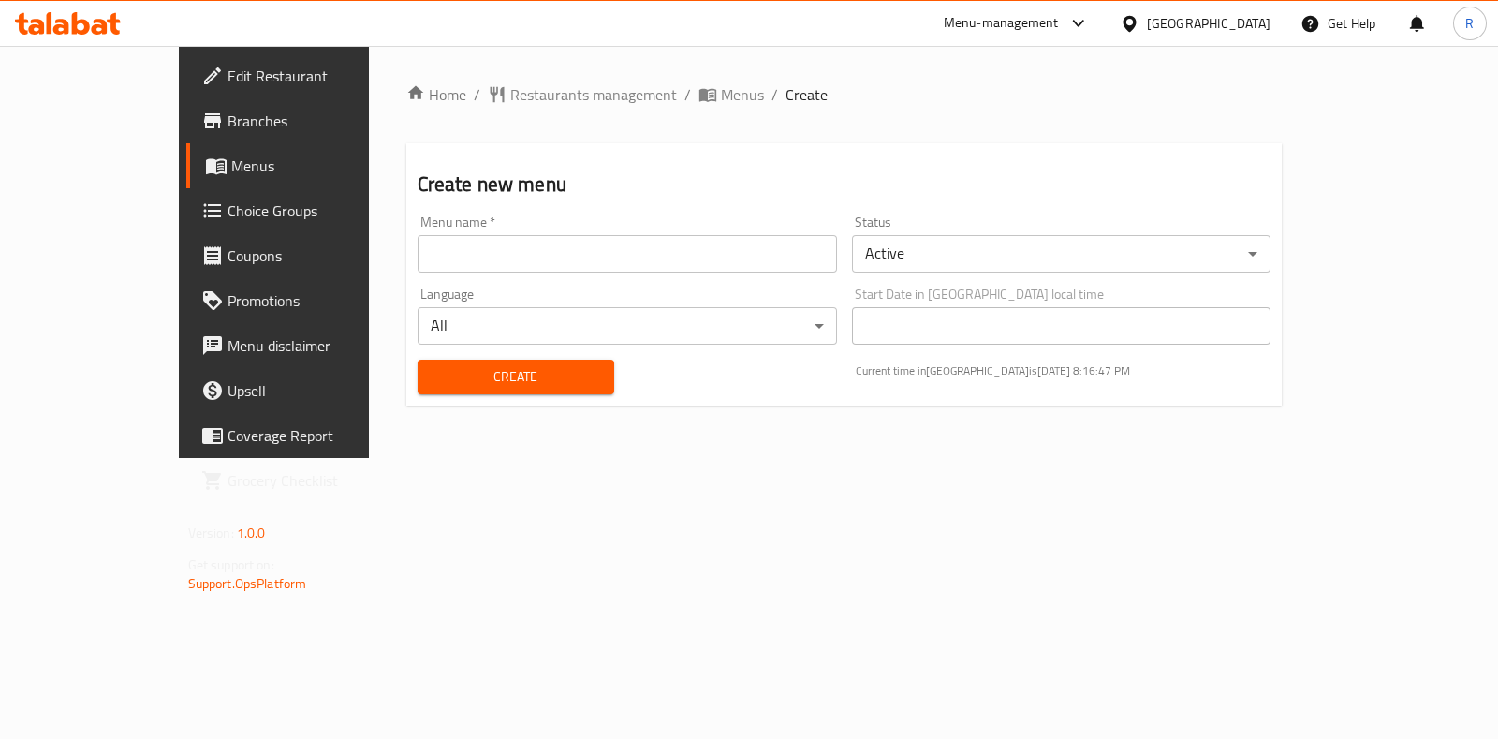 The height and width of the screenshot is (739, 1498). Describe the element at coordinates (594, 95) in the screenshot. I see `span: Restaurants management` at that location.